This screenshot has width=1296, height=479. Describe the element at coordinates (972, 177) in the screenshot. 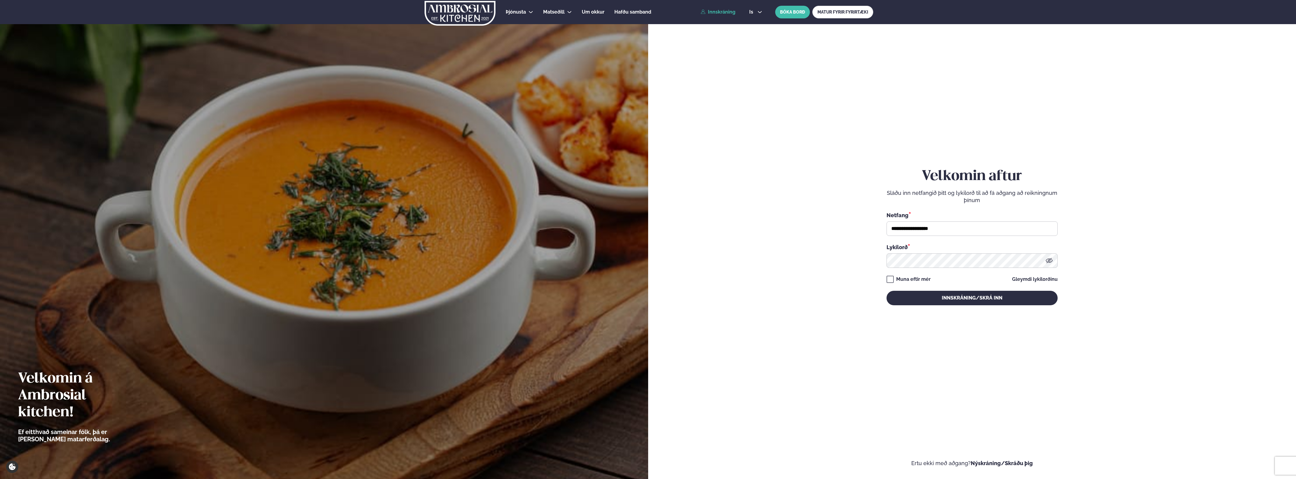

I see `h2: Velkomin aftur` at that location.